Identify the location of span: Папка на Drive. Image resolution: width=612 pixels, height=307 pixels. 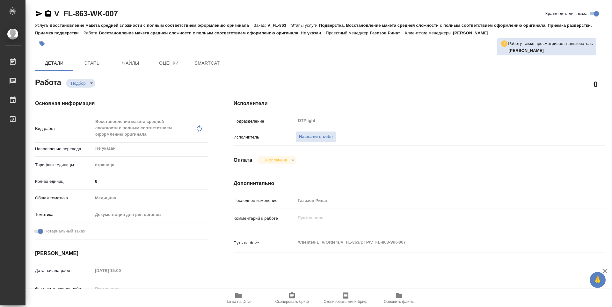
(238, 302).